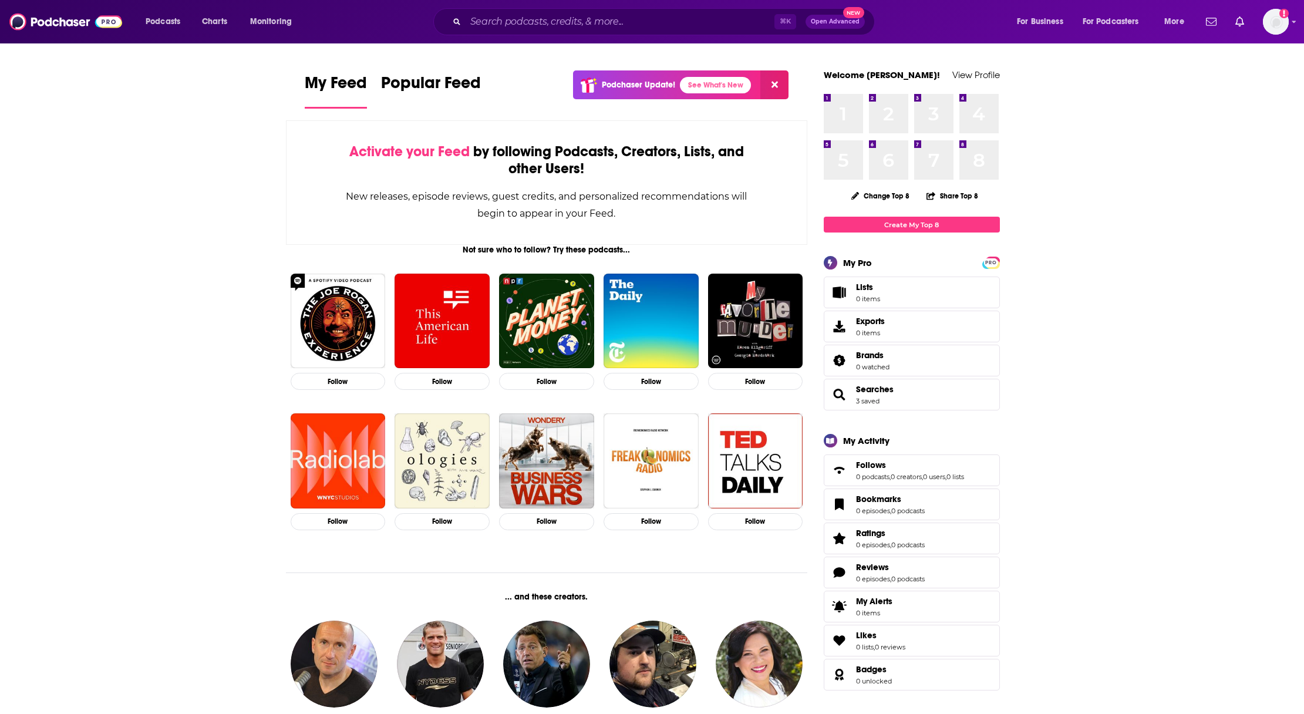 This screenshot has height=714, width=1304. What do you see at coordinates (547, 597) in the screenshot?
I see `div: ... and these creators.` at bounding box center [547, 597].